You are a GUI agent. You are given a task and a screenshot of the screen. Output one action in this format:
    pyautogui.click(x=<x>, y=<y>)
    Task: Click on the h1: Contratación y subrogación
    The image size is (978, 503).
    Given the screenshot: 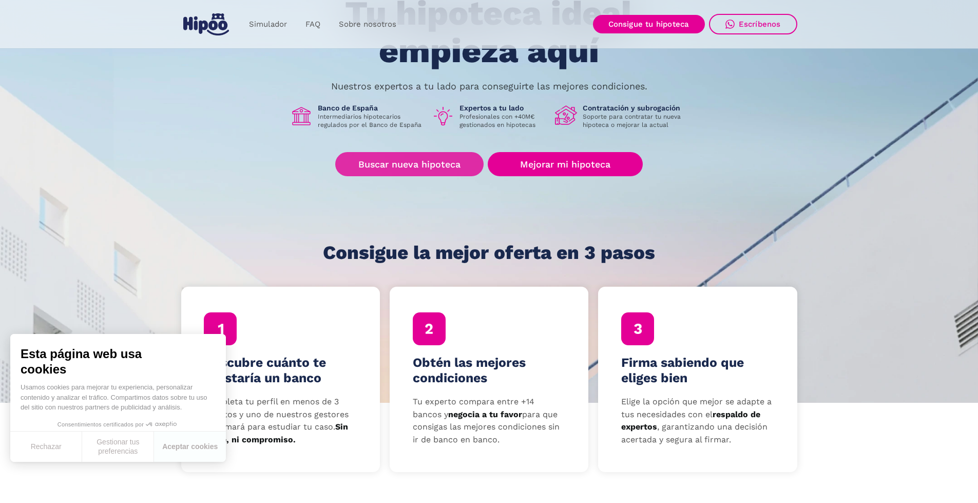 What is the action you would take?
    pyautogui.click(x=636, y=108)
    